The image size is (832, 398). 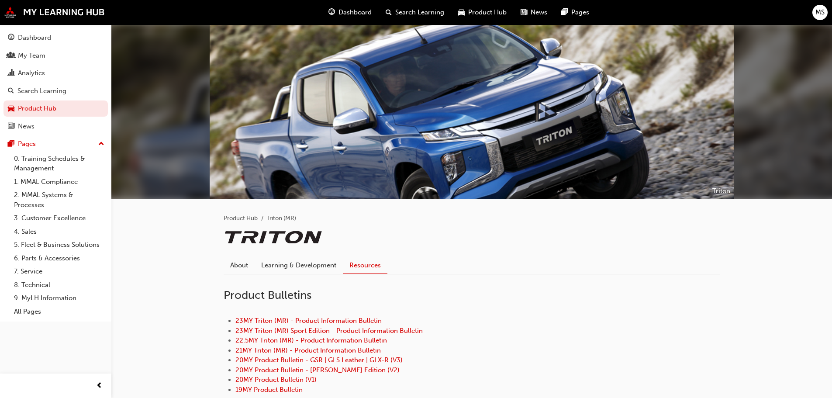 What do you see at coordinates (59, 271) in the screenshot?
I see `a: 7. Service` at bounding box center [59, 271].